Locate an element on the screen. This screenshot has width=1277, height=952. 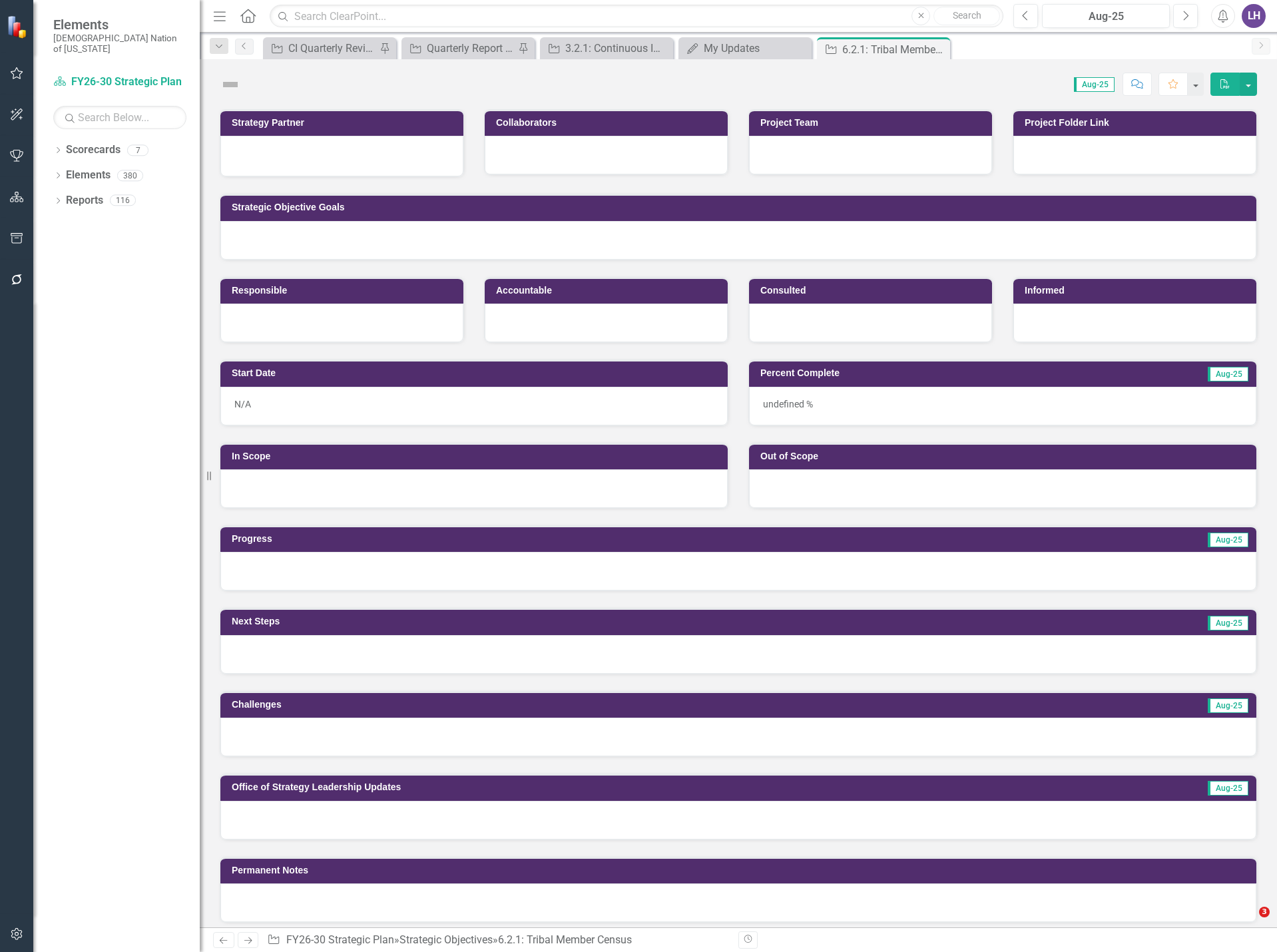
div: N/A is located at coordinates (474, 407).